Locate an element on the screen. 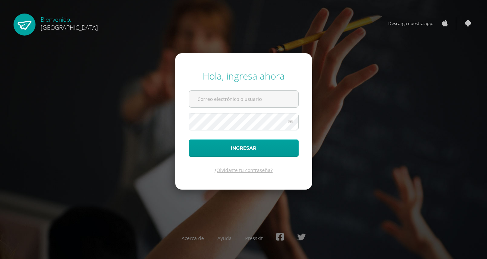 This screenshot has height=259, width=487. a: Presskit is located at coordinates (254, 238).